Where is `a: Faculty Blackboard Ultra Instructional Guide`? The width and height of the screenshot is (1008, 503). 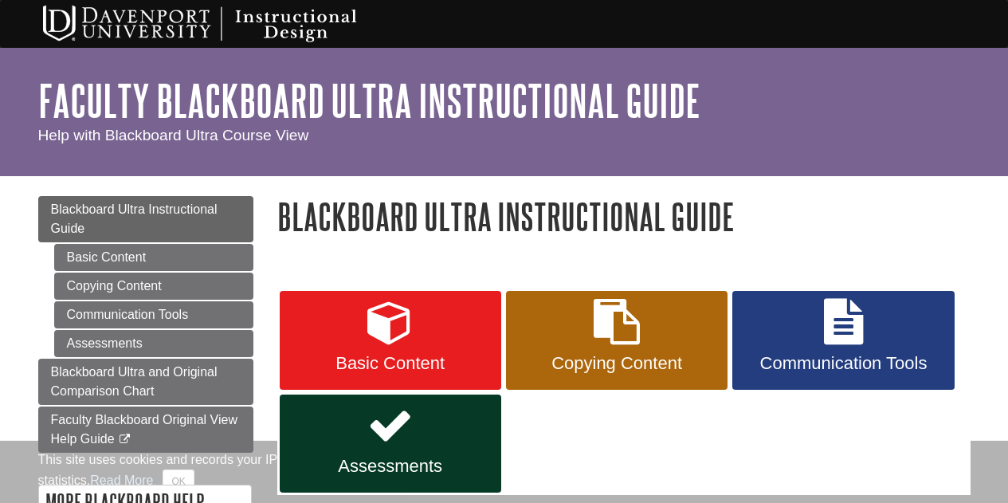
a: Faculty Blackboard Ultra Instructional Guide is located at coordinates (369, 100).